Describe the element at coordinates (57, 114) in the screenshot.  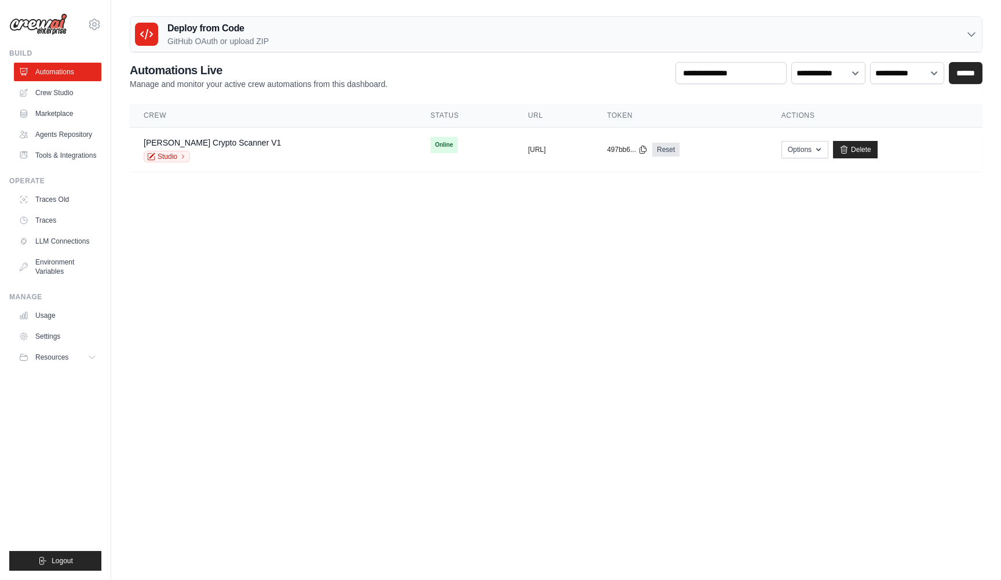
I see `a: Marketplace` at that location.